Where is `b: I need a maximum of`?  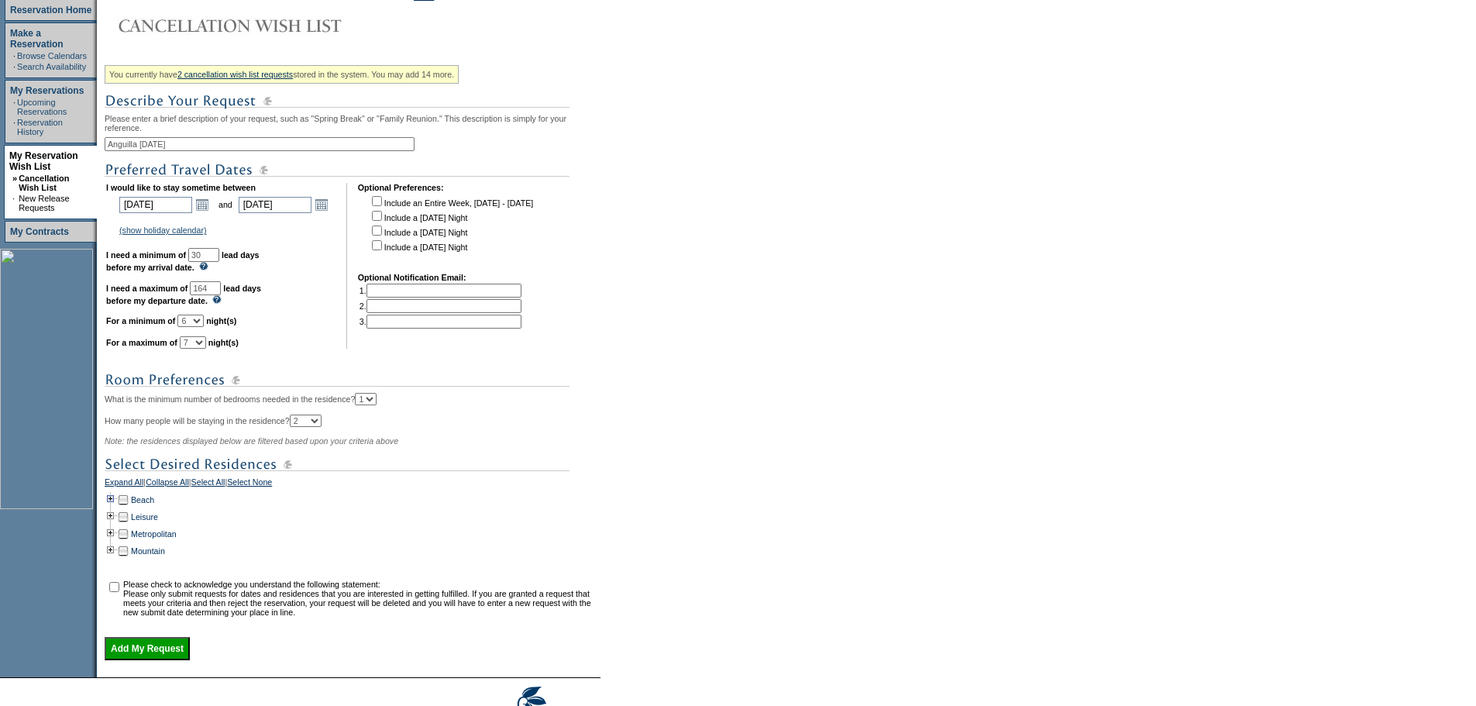 b: I need a maximum of is located at coordinates (146, 288).